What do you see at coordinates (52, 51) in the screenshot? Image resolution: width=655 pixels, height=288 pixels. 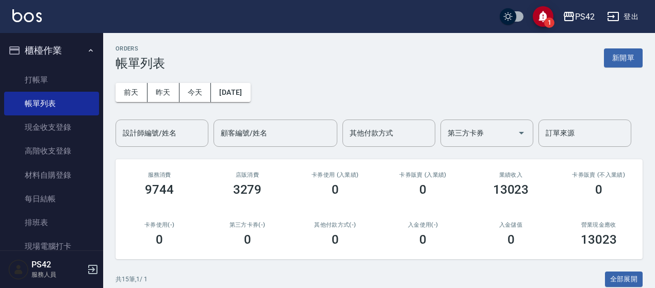 I see `button: 櫃檯作業` at bounding box center [52, 51].